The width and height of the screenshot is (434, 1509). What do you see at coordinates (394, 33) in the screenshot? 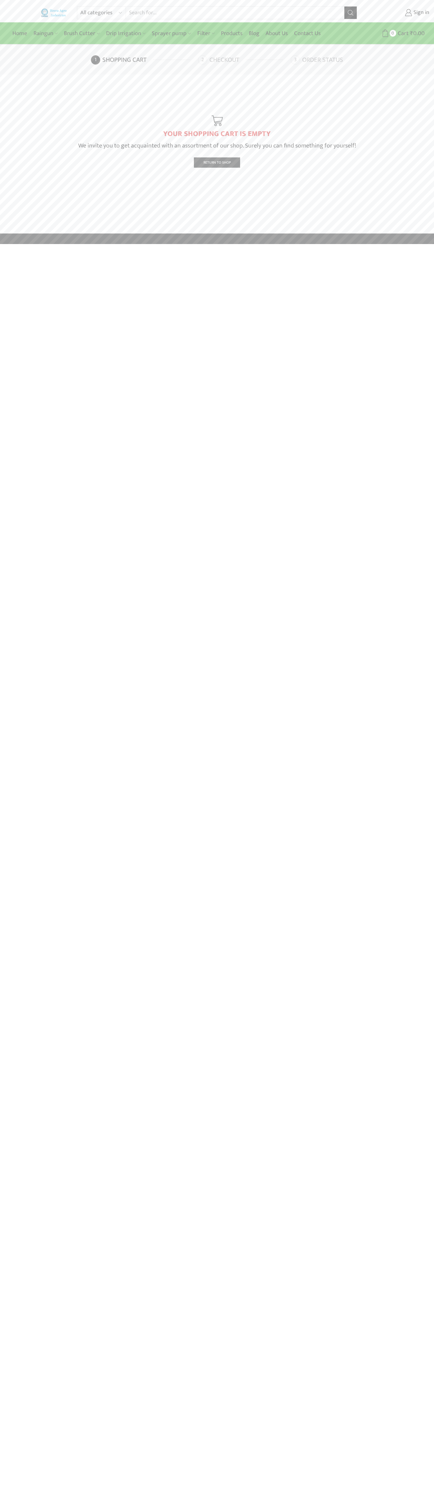
I see `a: 0 Cart ₹0.00` at bounding box center [394, 33].